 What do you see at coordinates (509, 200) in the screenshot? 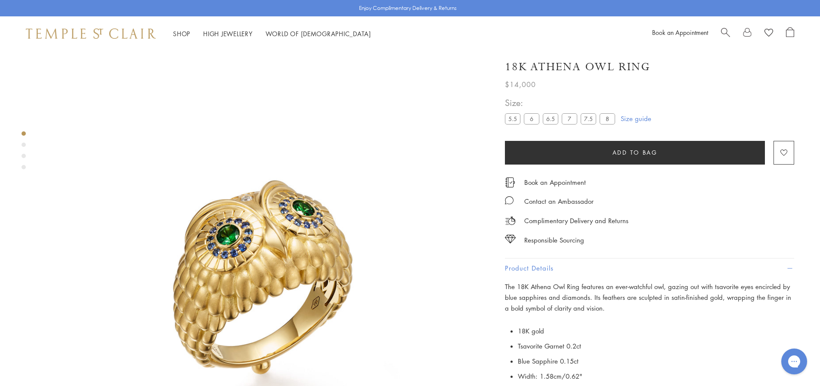
I see `img: MessageIcon-01_2.svg` at bounding box center [509, 200].